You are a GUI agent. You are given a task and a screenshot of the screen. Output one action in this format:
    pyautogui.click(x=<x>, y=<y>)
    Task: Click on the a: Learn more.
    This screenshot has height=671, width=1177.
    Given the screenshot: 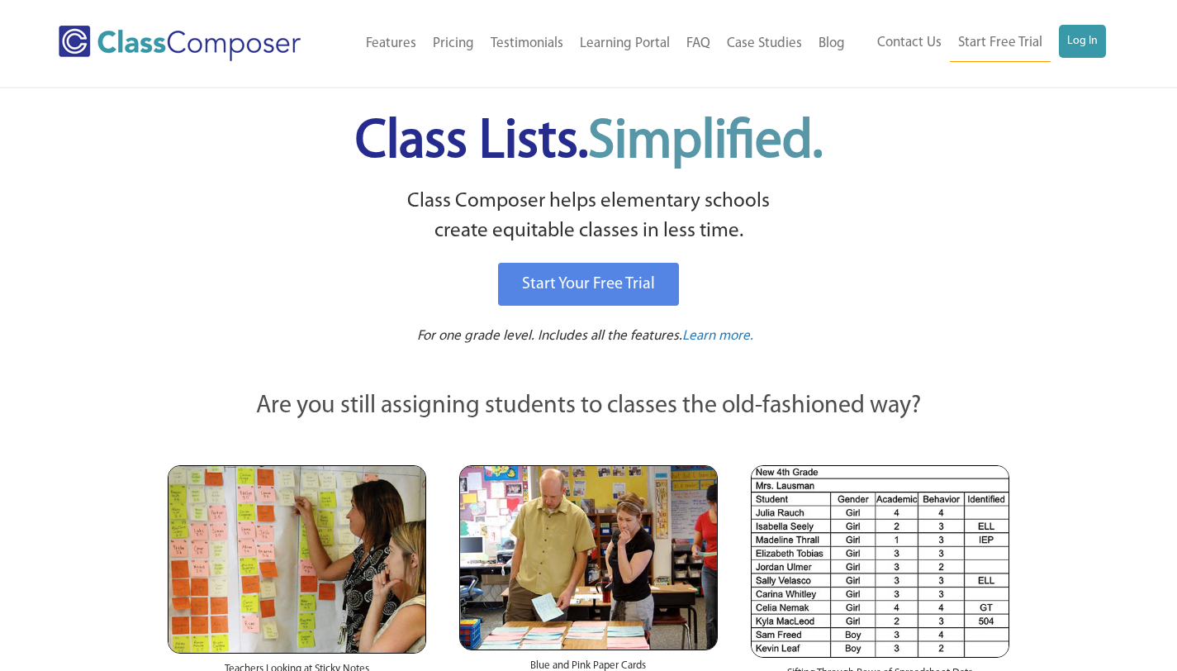 What is the action you would take?
    pyautogui.click(x=718, y=336)
    